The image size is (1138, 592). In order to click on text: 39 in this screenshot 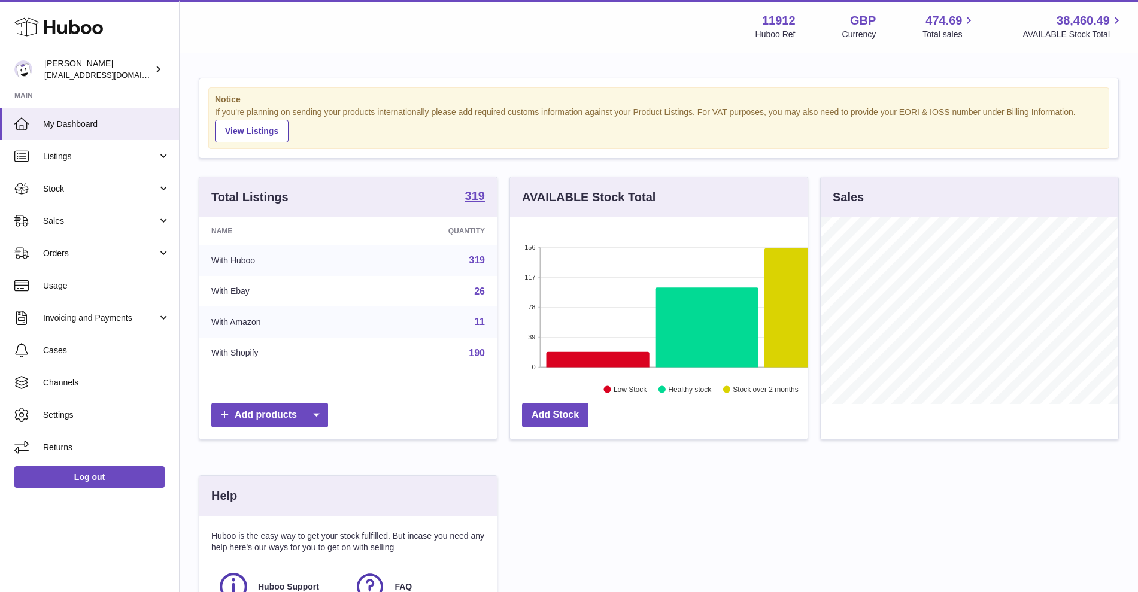, I will do `click(532, 337)`.